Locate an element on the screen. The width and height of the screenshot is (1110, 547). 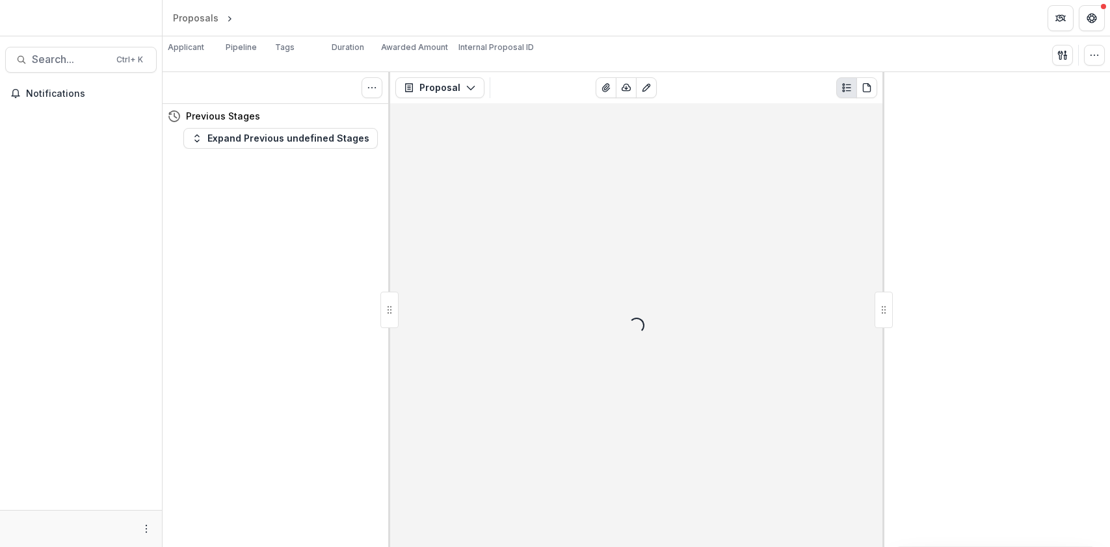
button: Expand Previous undefined Stages is located at coordinates (280, 138).